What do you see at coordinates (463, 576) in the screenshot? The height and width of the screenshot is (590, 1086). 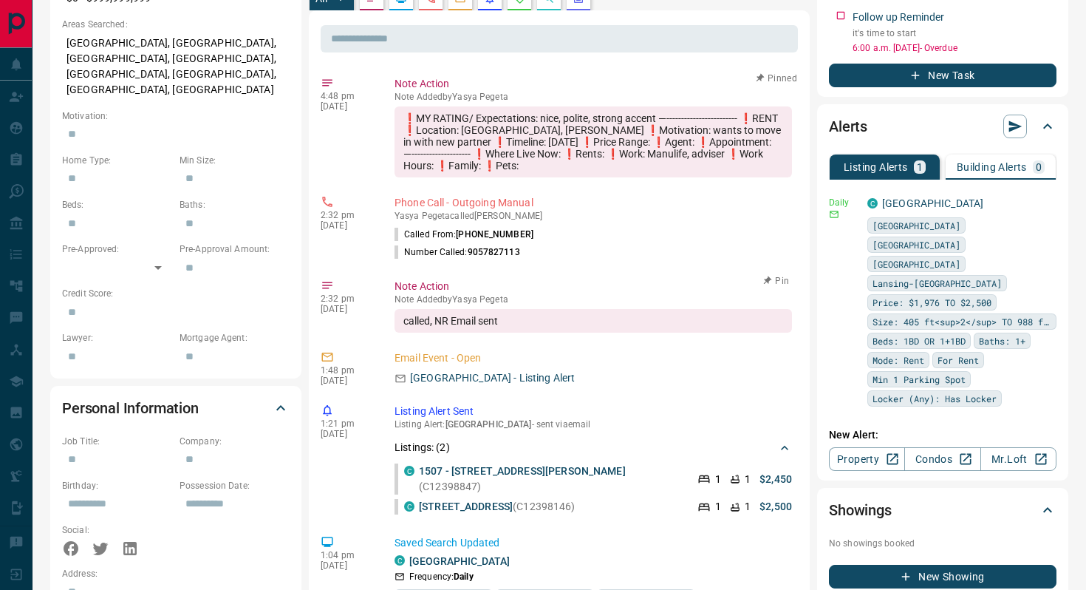 I see `strong: Daily` at bounding box center [463, 576].